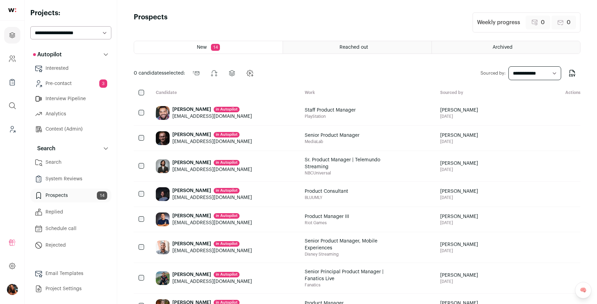 The height and width of the screenshot is (304, 597). I want to click on a: Company and ATS Settings, so click(12, 59).